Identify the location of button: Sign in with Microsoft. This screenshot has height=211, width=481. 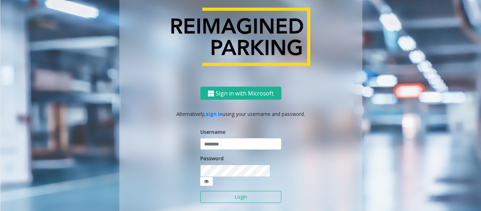
(241, 93).